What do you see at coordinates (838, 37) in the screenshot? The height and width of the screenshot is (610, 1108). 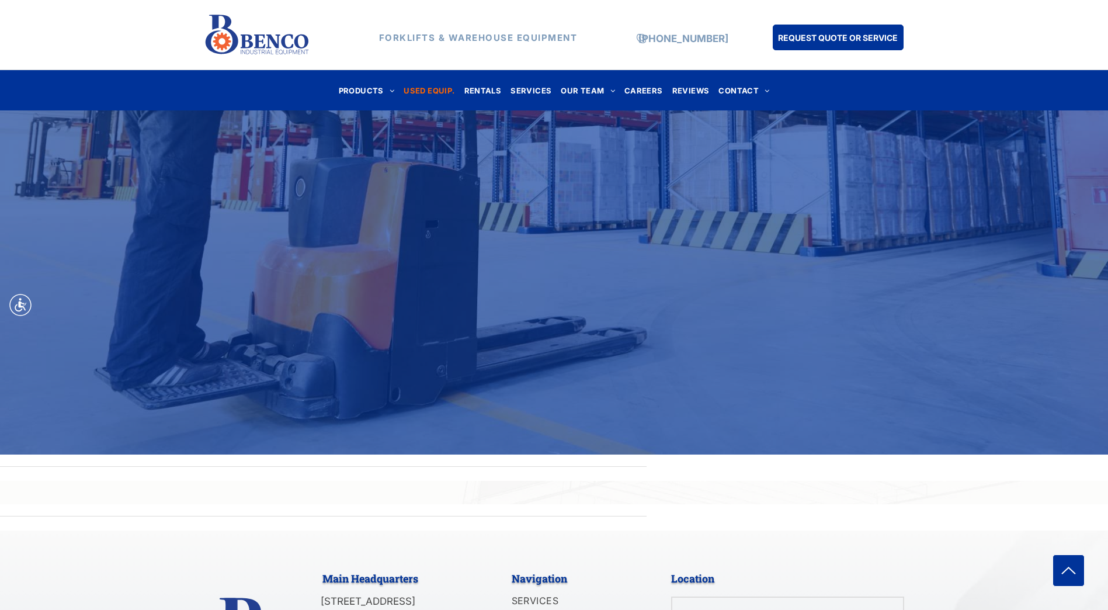 I see `a: REQUEST QUOTE OR SERVICE` at bounding box center [838, 37].